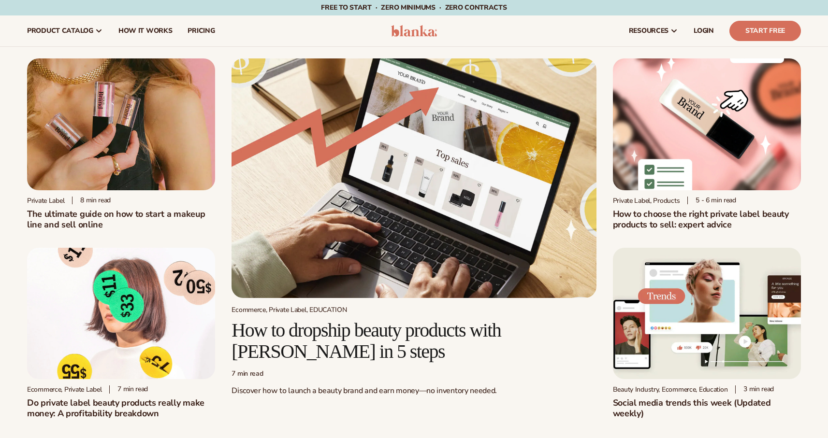 This screenshot has height=438, width=828. What do you see at coordinates (201, 31) in the screenshot?
I see `span: pricing` at bounding box center [201, 31].